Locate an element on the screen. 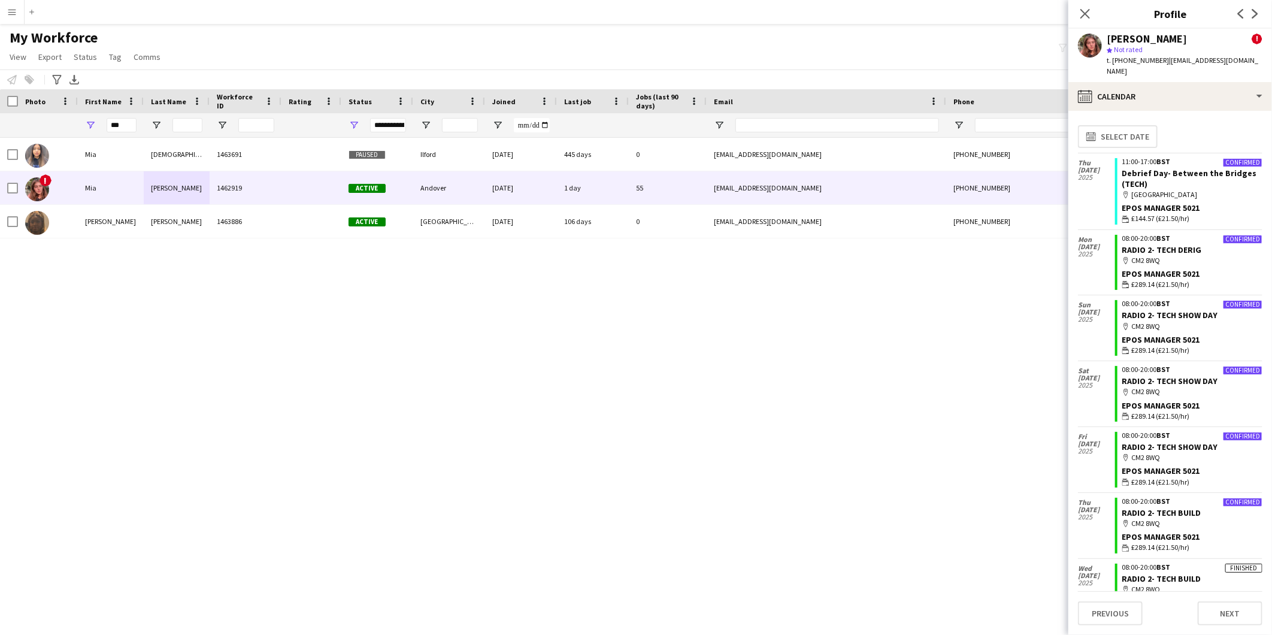  span: £144.57 (£21.50/hr) is located at coordinates (1160, 219).